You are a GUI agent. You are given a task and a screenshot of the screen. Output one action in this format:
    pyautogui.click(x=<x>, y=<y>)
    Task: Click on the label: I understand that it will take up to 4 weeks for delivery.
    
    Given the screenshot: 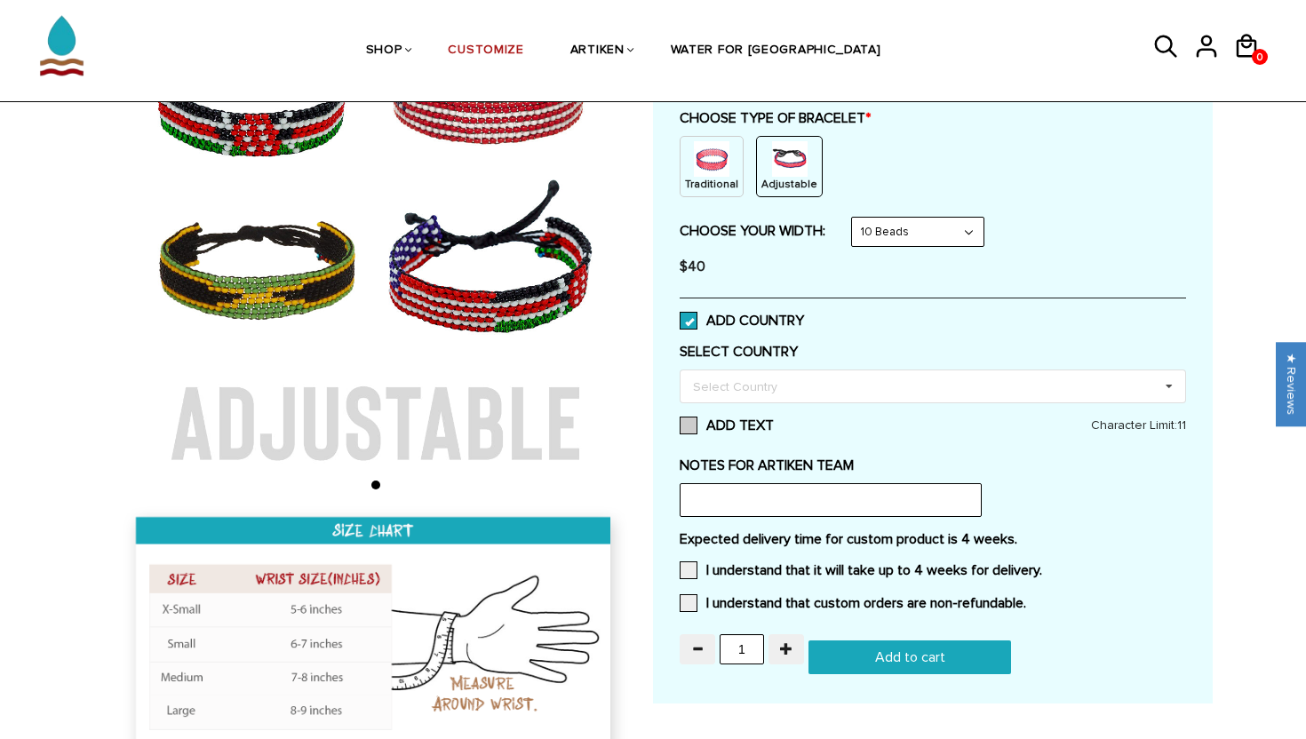 What is the action you would take?
    pyautogui.click(x=861, y=570)
    